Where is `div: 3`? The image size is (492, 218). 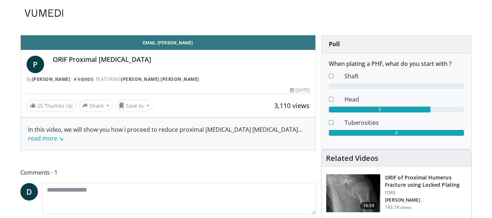 div: 3 is located at coordinates (379, 110).